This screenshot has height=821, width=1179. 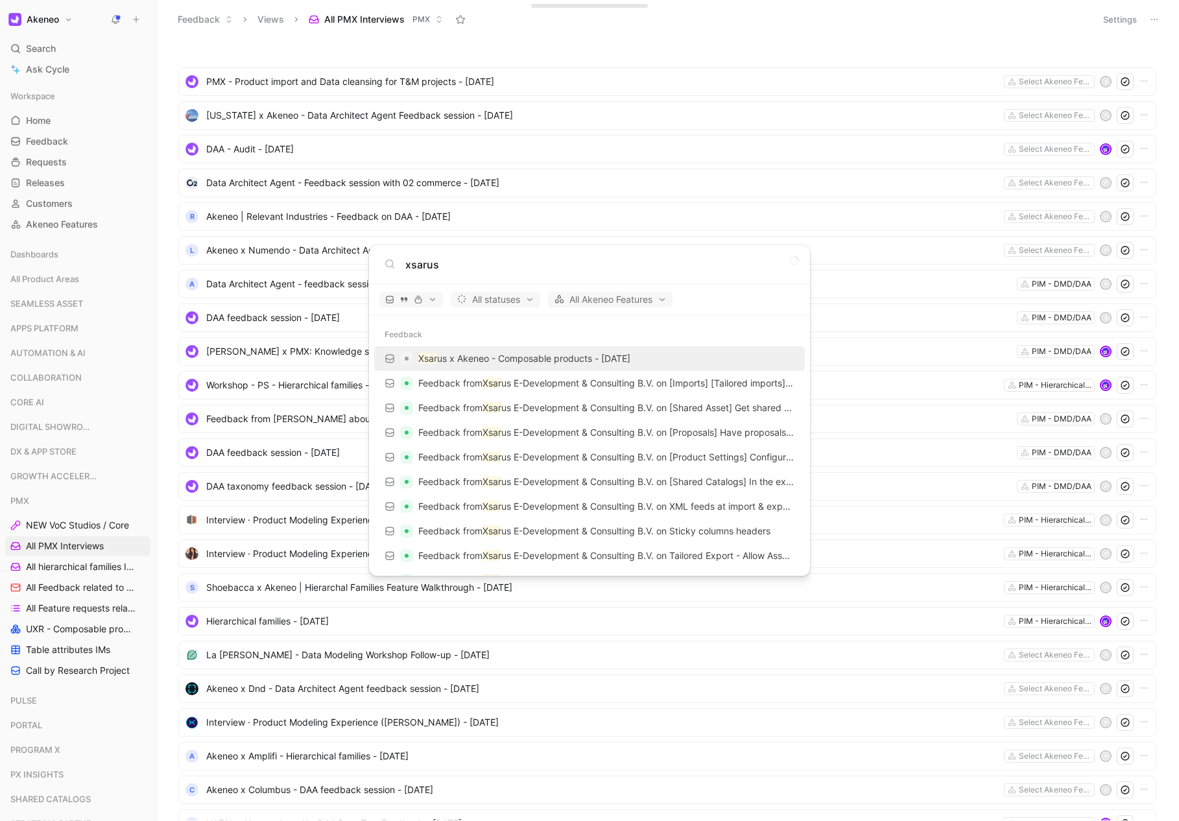 I want to click on a: Feedback fromXsarus E-Development & Consulting B.V. on [Shared Asset] Get shared asset link for s..., so click(x=590, y=408).